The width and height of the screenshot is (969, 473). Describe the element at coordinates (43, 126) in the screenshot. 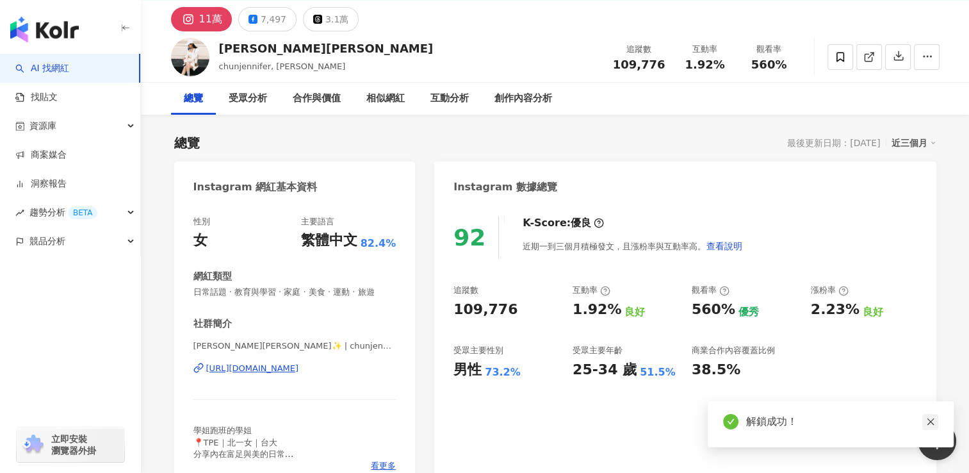

I see `span: 資源庫` at that location.